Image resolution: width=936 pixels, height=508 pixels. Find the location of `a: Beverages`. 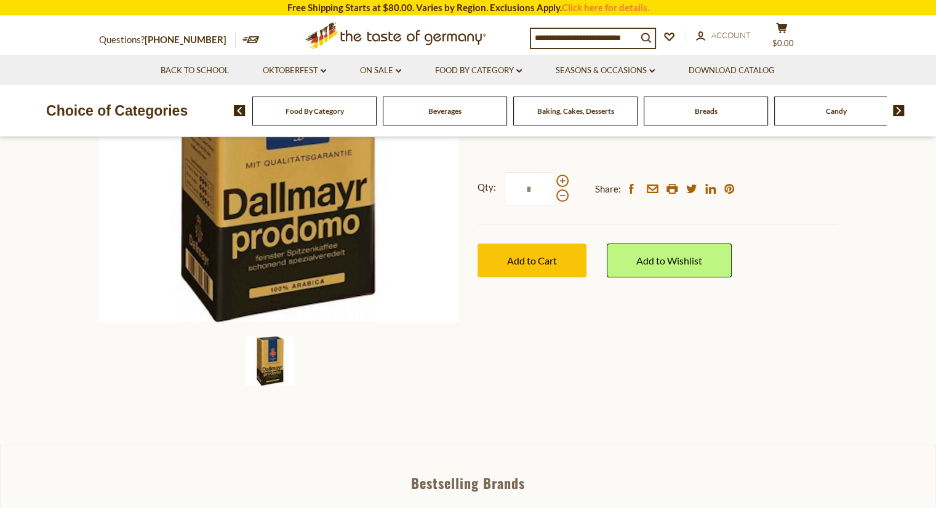

a: Beverages is located at coordinates (445, 111).